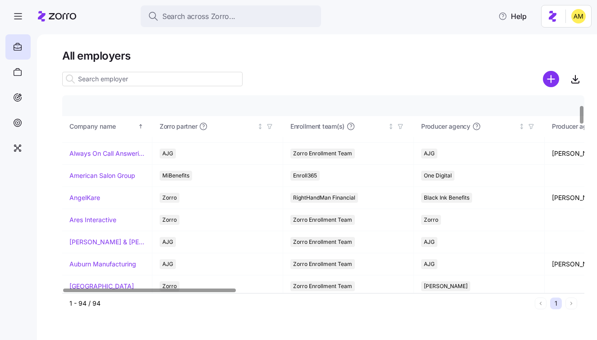  I want to click on div: 1 - 94 / 94, so click(300, 303).